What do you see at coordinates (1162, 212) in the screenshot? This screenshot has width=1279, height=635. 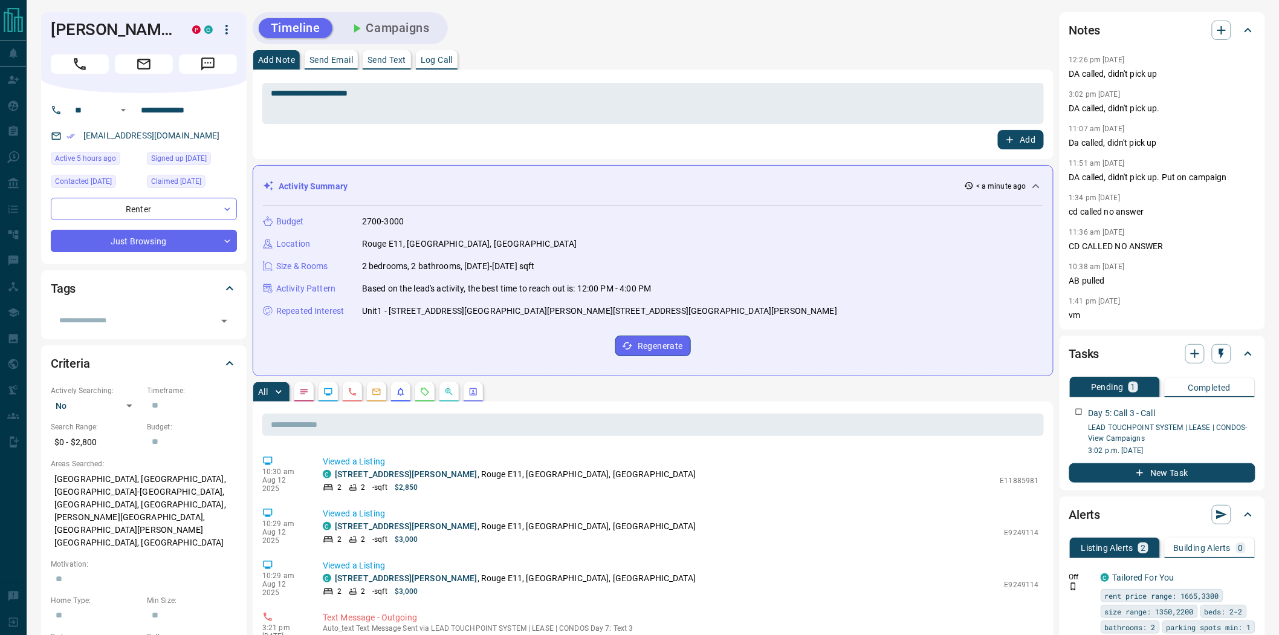 I see `p: cd called no answer` at bounding box center [1162, 212].